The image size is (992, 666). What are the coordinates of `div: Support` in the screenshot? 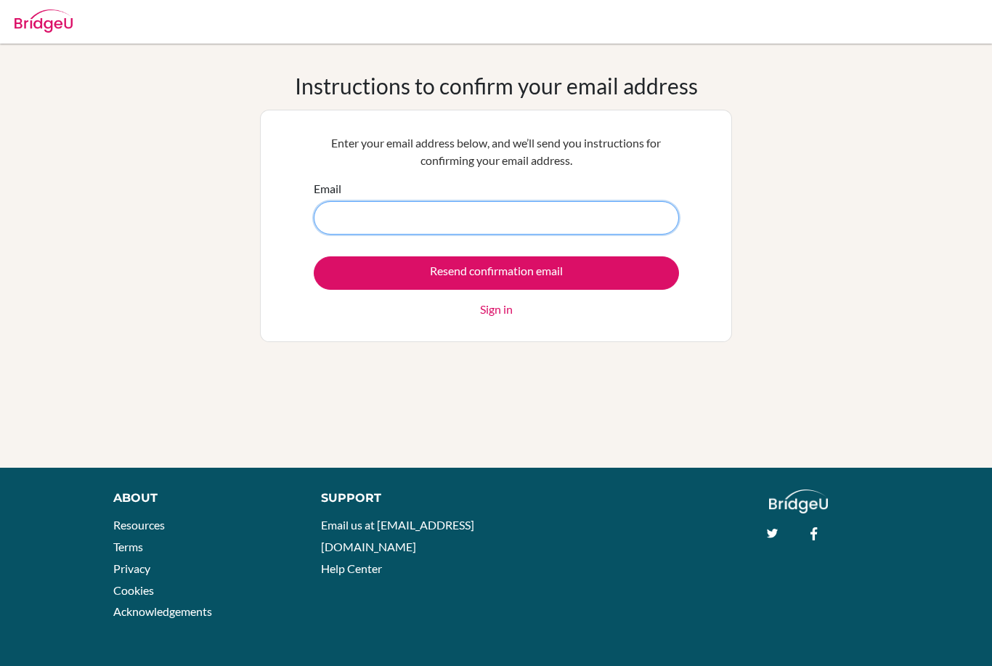 It's located at (401, 498).